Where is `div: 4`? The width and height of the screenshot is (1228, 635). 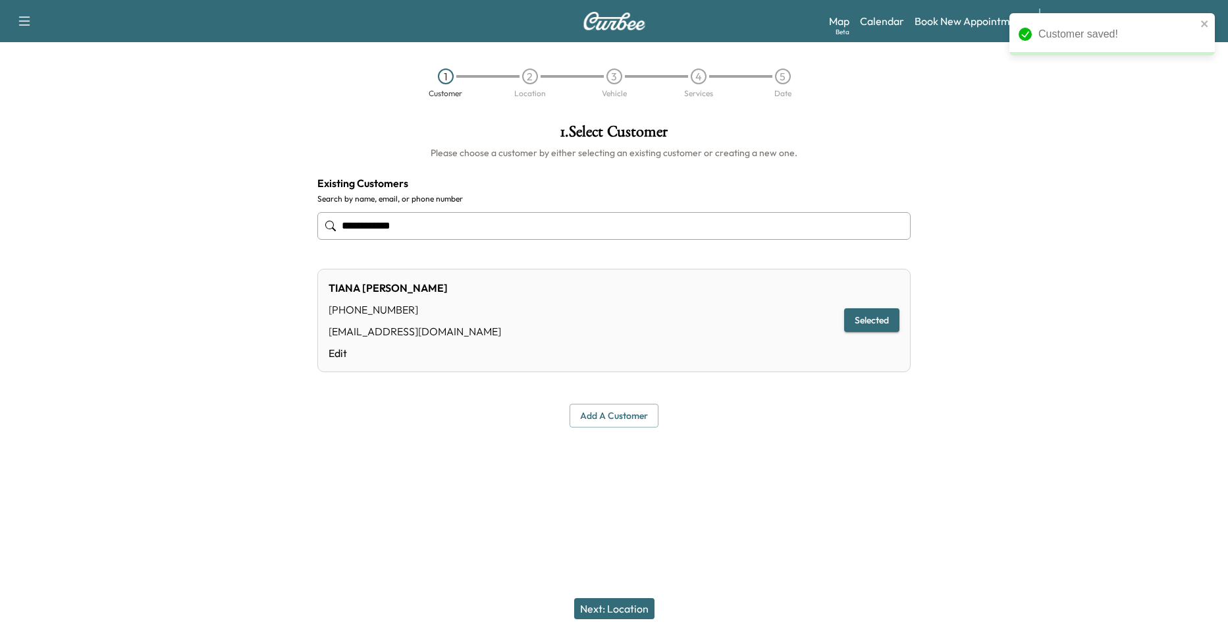 div: 4 is located at coordinates (699, 76).